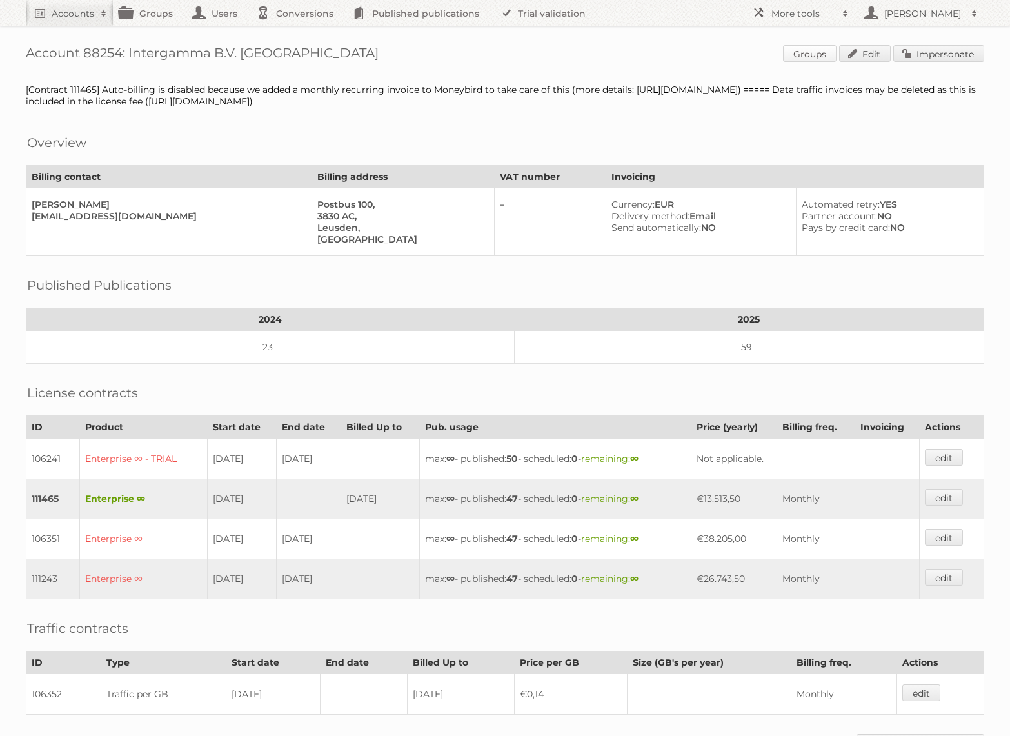 This screenshot has width=1010, height=736. Describe the element at coordinates (53, 538) in the screenshot. I see `td: 106351` at that location.